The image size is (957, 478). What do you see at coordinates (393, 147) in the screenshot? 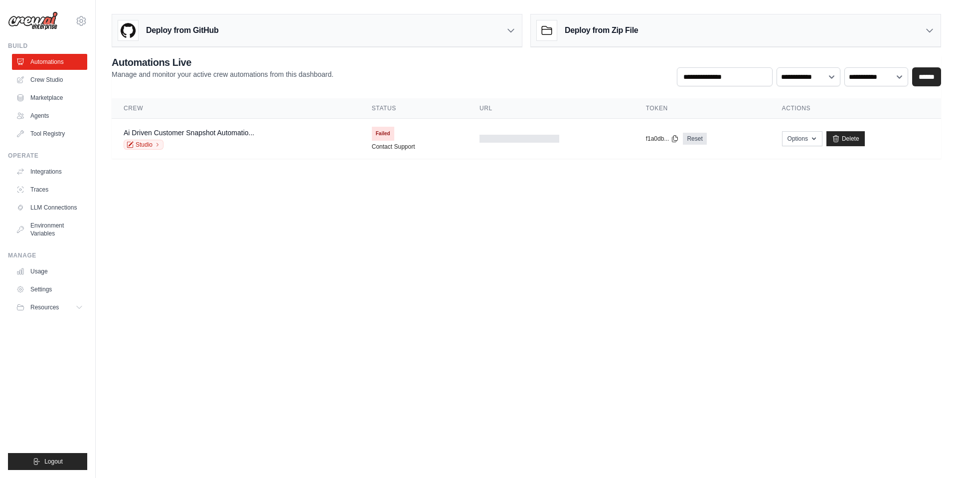
I see `a: Contact Support` at bounding box center [393, 147].